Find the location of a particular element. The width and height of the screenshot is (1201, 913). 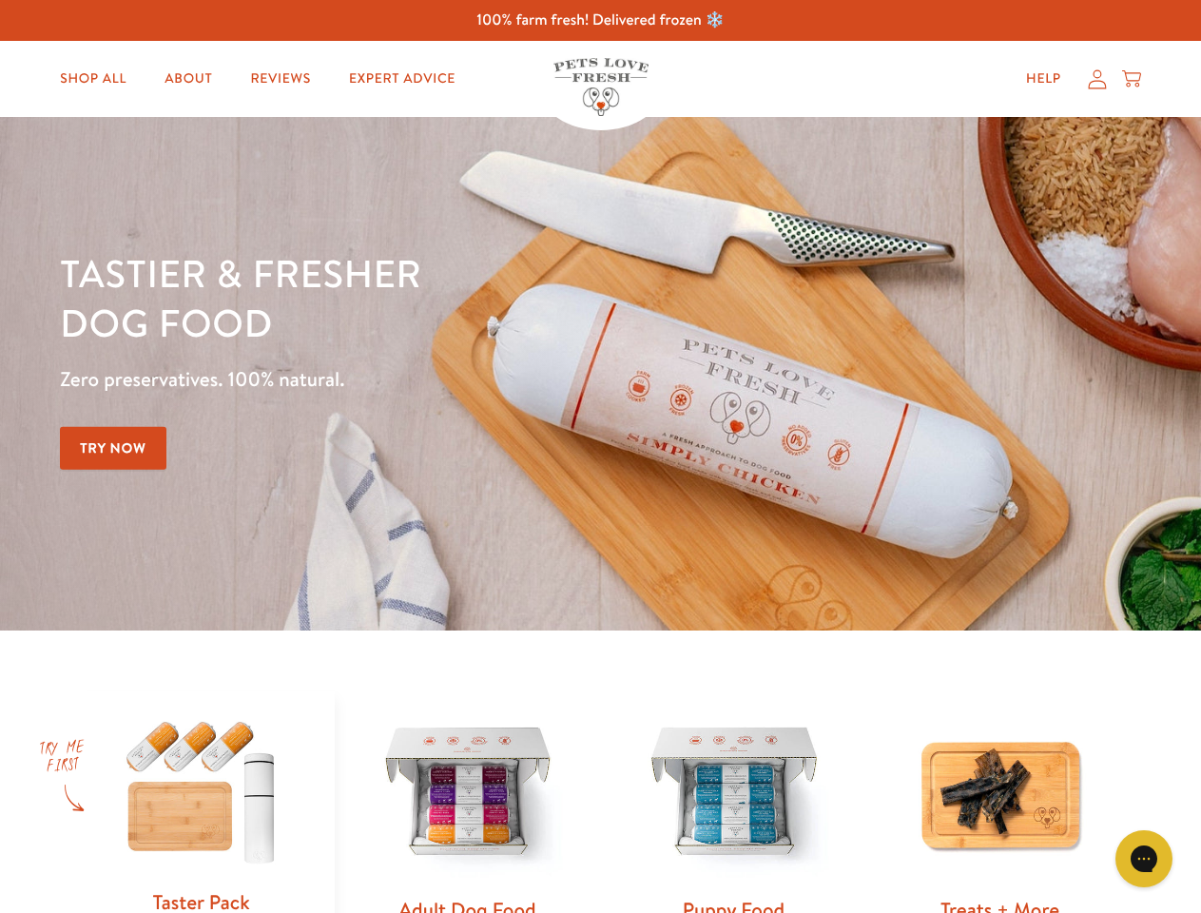

a: Shop All is located at coordinates (93, 79).